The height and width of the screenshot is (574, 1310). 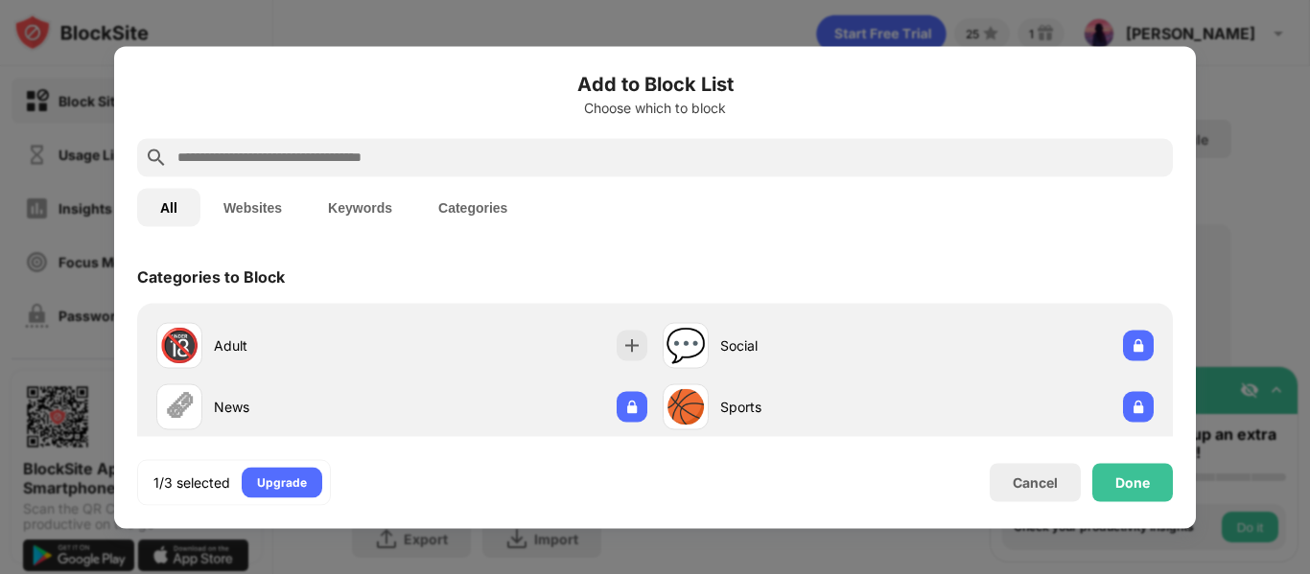 I want to click on button: Keywords, so click(x=360, y=207).